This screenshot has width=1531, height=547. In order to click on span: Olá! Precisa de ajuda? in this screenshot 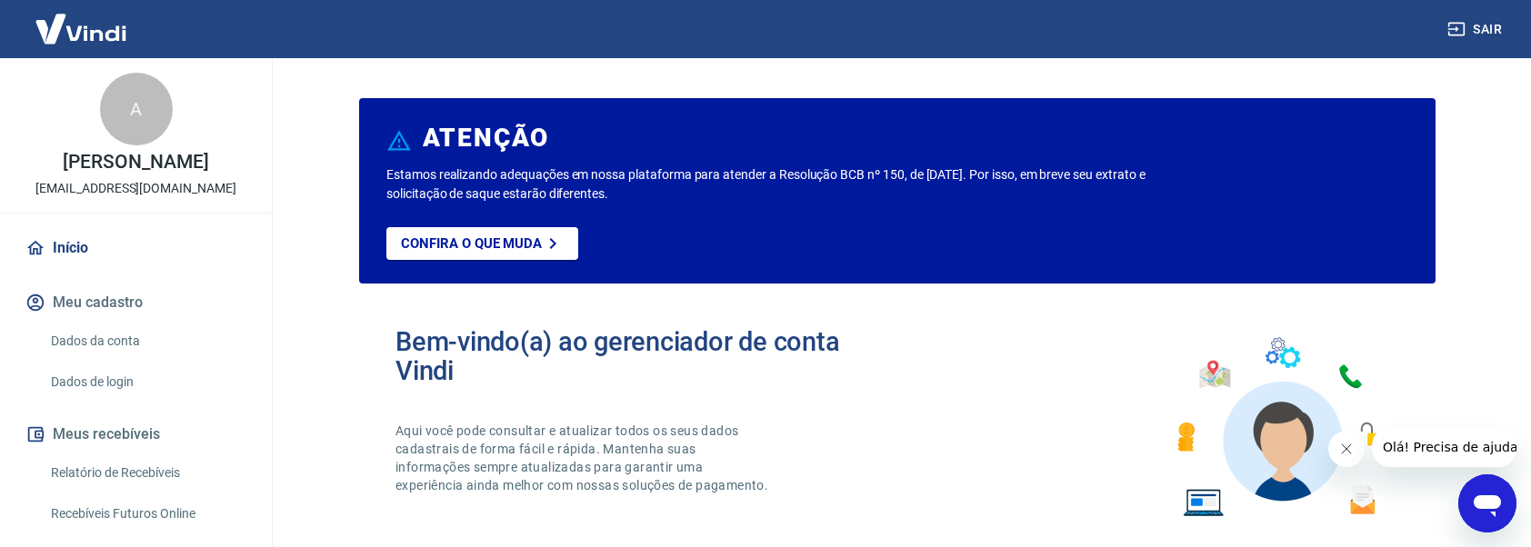, I will do `click(82, 20)`.